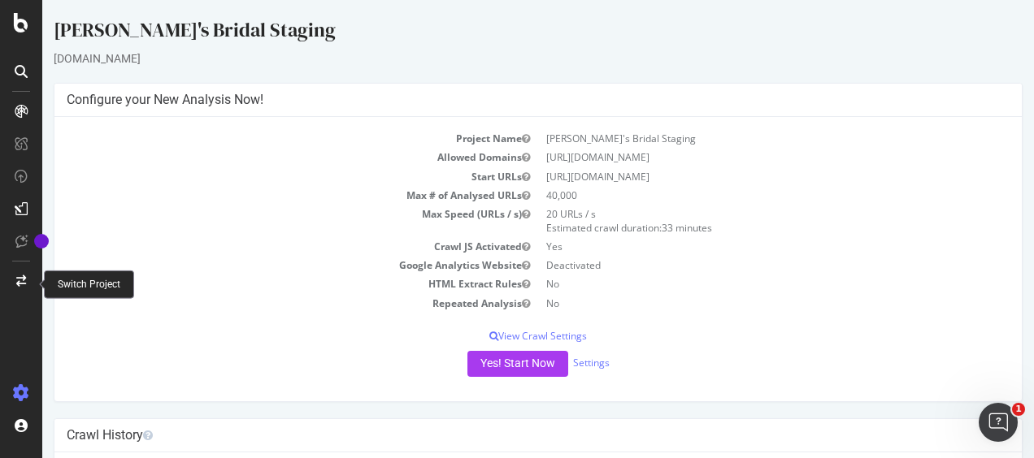 The height and width of the screenshot is (458, 1034). What do you see at coordinates (260, 284) in the screenshot?
I see `td: HTML Extract Rules` at bounding box center [260, 284].